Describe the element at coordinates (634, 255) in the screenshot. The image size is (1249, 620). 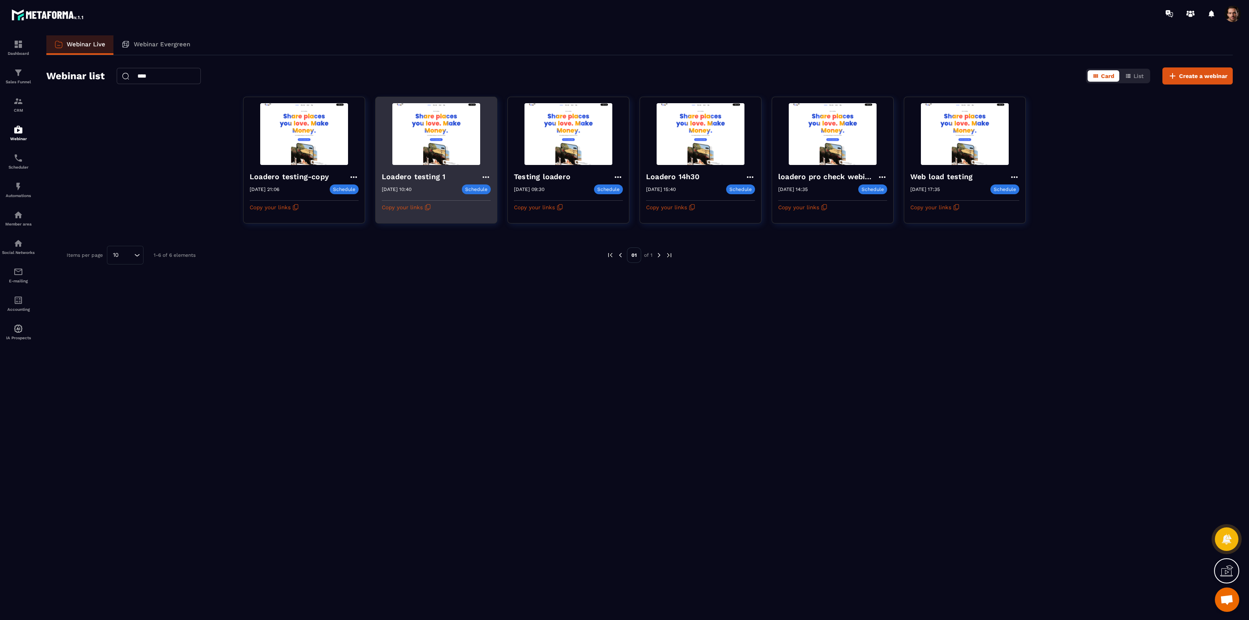
I see `p: 01` at that location.